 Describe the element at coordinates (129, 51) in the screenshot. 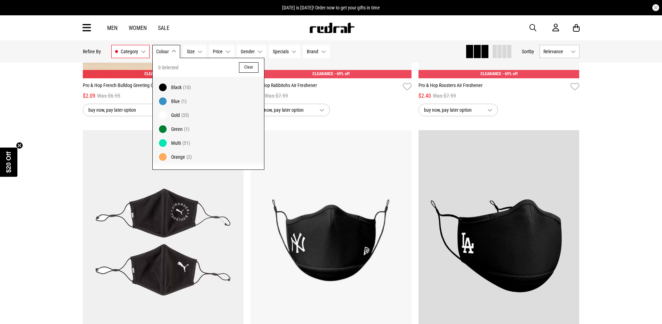

I see `span: Category` at that location.